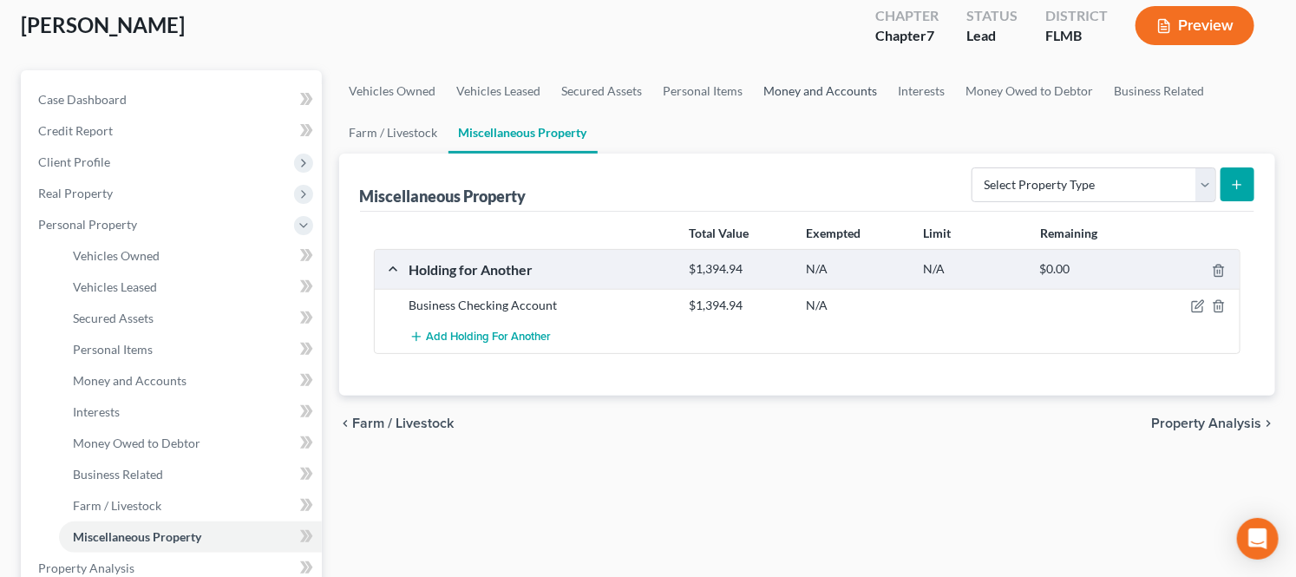  Describe the element at coordinates (116, 255) in the screenshot. I see `span: Vehicles Owned` at that location.